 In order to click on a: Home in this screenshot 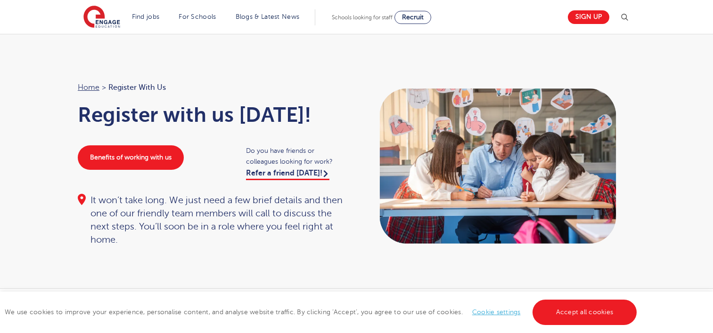, I will do `click(89, 88)`.